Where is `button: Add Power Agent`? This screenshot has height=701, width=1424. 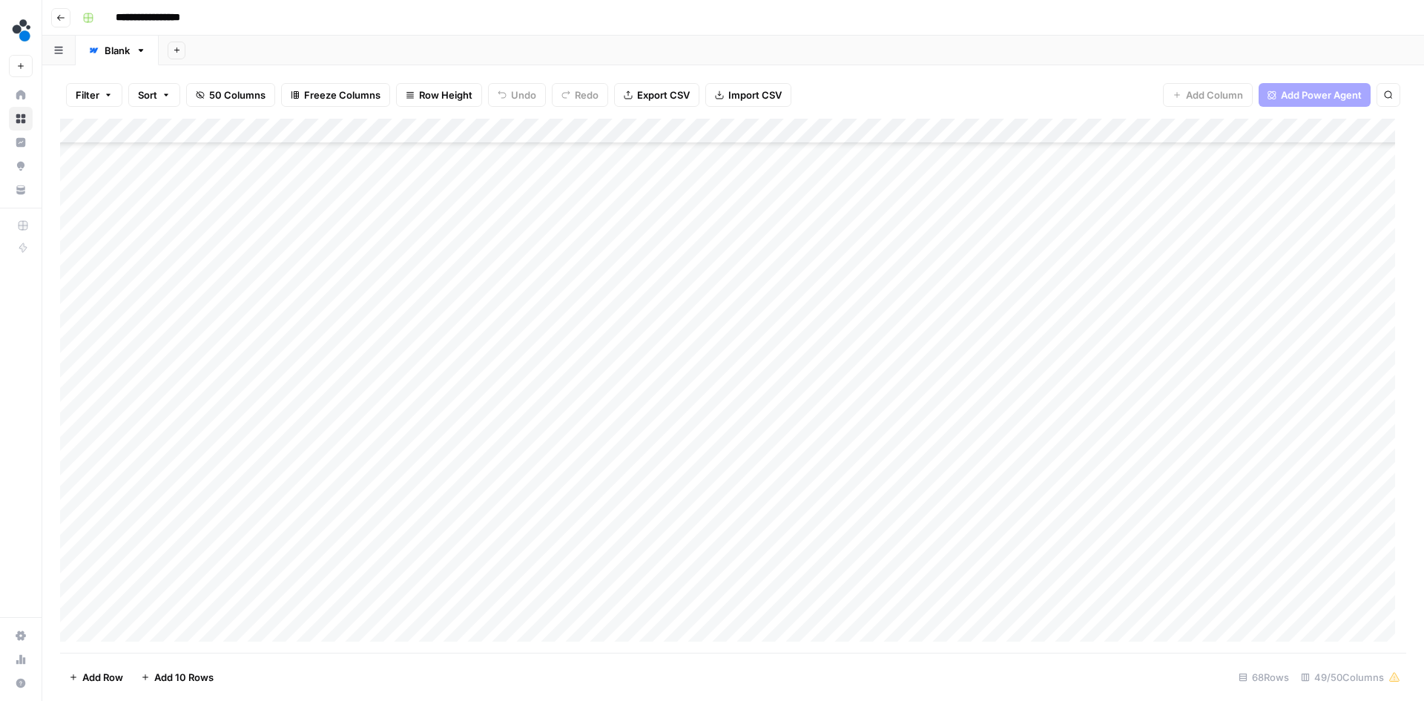
button: Add Power Agent is located at coordinates (1314, 95).